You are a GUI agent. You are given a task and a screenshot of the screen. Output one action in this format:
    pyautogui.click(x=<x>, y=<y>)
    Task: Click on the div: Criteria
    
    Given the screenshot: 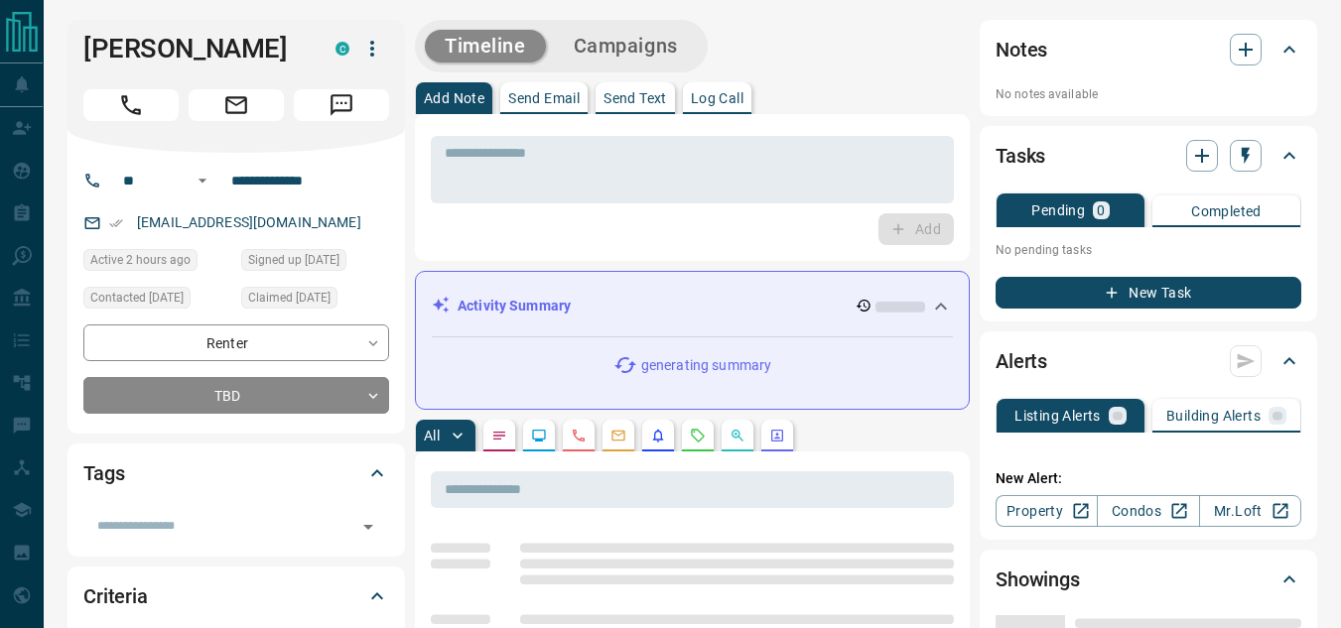 What is the action you would take?
    pyautogui.click(x=236, y=597)
    